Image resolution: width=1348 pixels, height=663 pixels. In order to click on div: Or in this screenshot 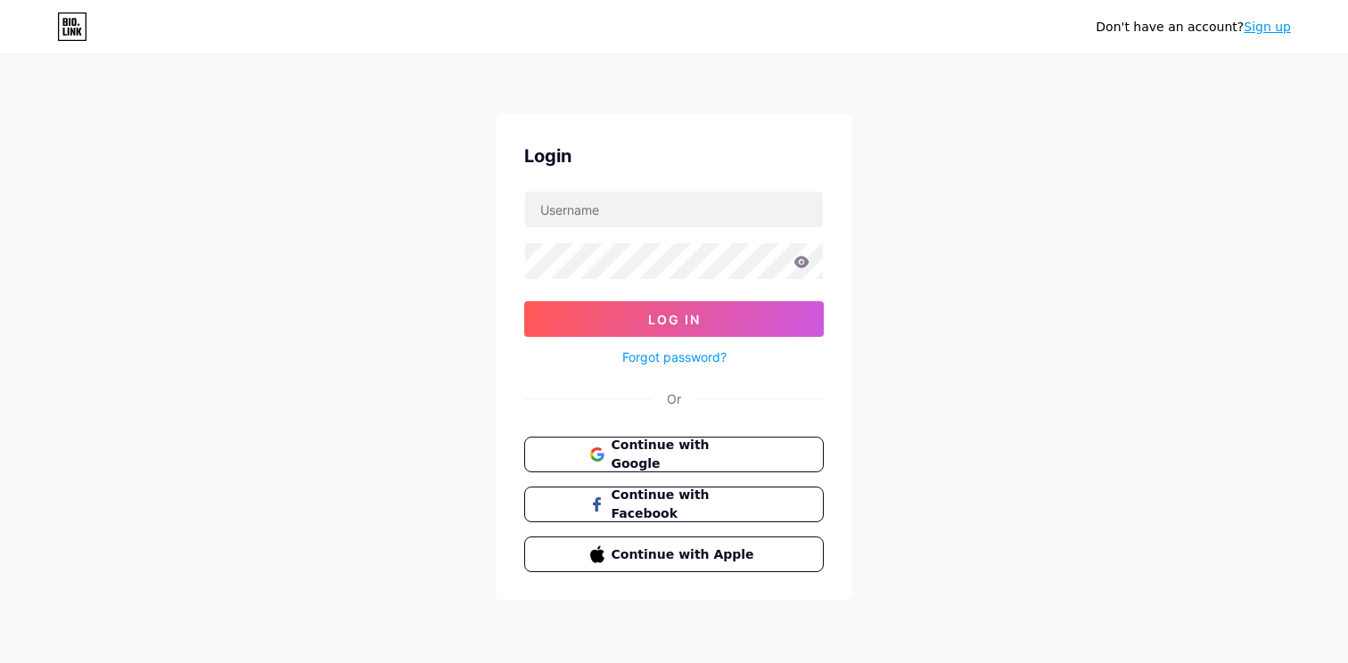, I will do `click(674, 398)`.